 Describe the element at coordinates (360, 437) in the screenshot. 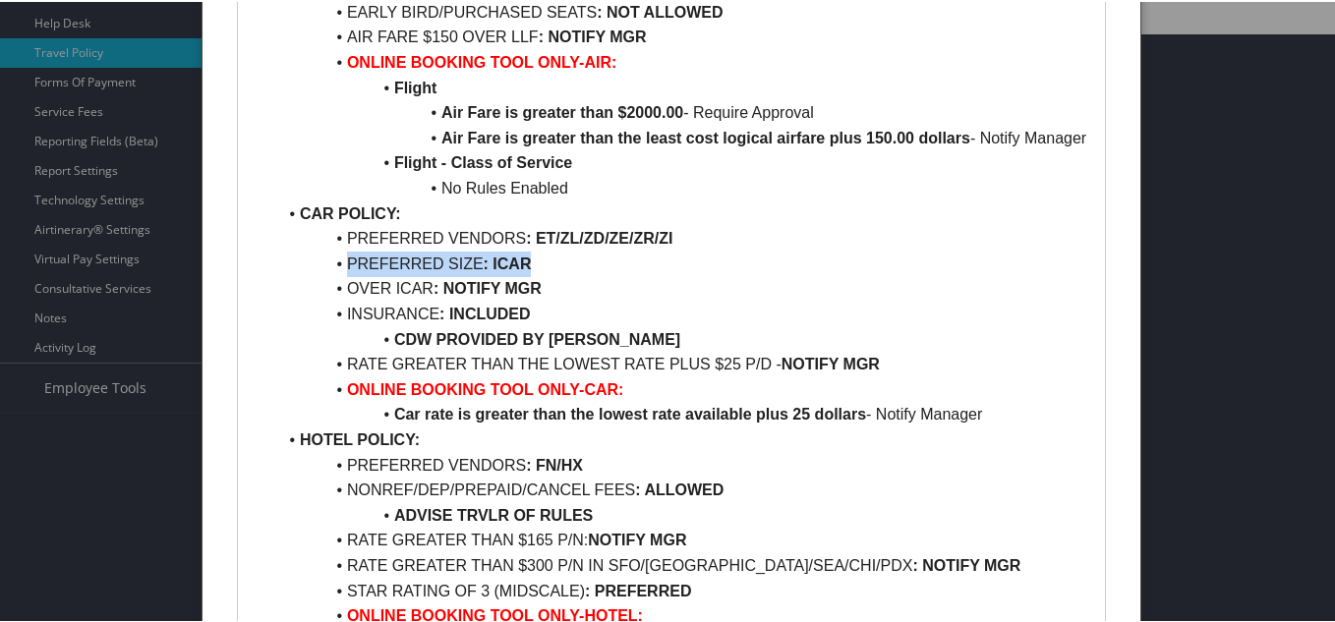

I see `strong: HOTEL POLICY:` at that location.